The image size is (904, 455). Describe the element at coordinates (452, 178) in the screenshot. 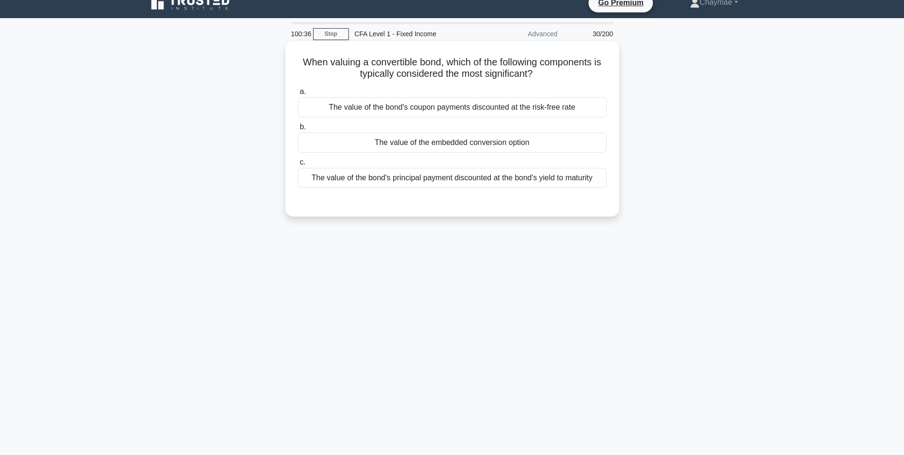

I see `div: The value of the bond's principal payment discounted at the bond's yield to maturity` at that location.